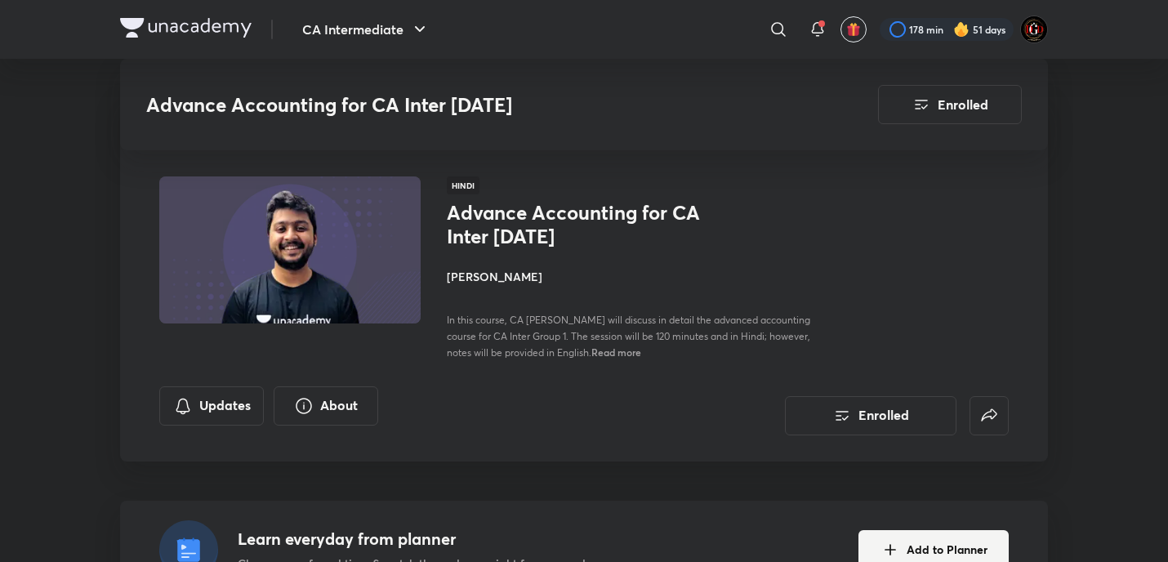  What do you see at coordinates (463, 185) in the screenshot?
I see `span: Hindi` at bounding box center [463, 185].